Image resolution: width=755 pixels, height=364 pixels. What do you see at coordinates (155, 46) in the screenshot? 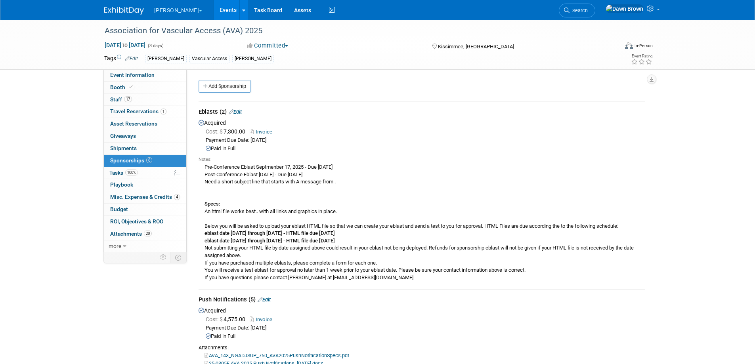
I see `span: (3 days)` at bounding box center [155, 46].